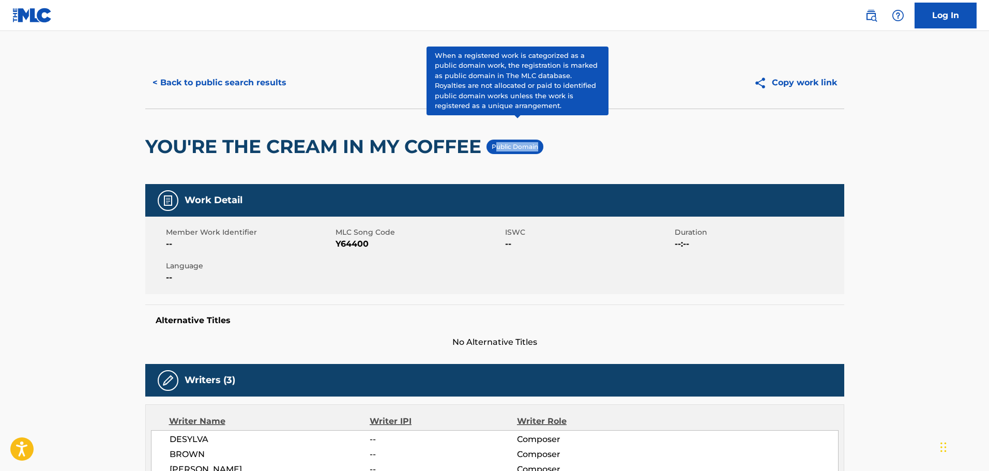 The height and width of the screenshot is (471, 989). I want to click on div: Writer Role, so click(584, 421).